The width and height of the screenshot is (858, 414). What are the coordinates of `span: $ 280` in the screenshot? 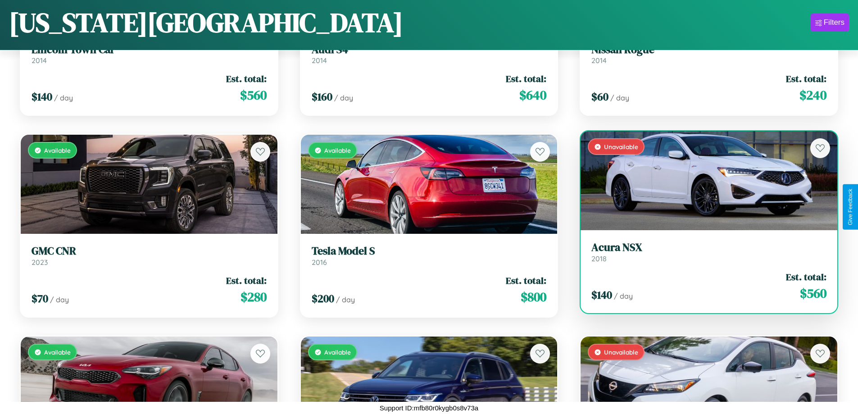 It's located at (254, 297).